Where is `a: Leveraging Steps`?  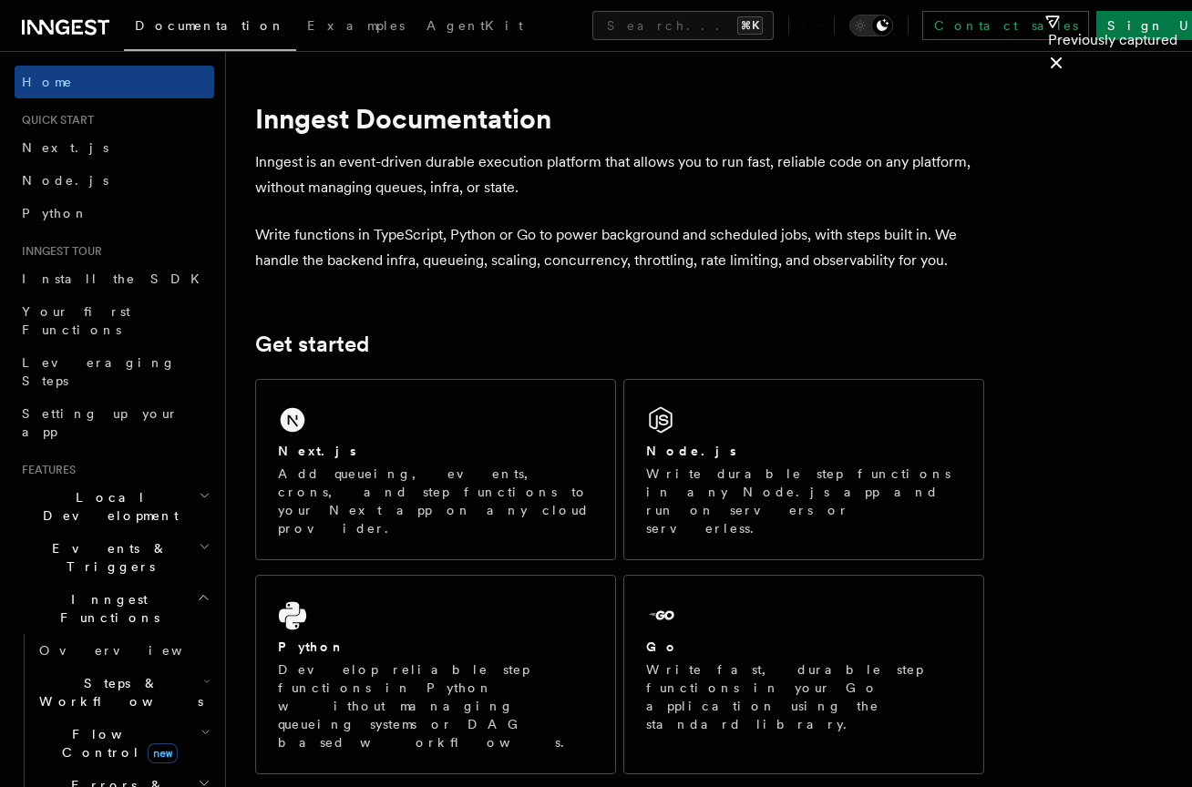
a: Leveraging Steps is located at coordinates (114, 372).